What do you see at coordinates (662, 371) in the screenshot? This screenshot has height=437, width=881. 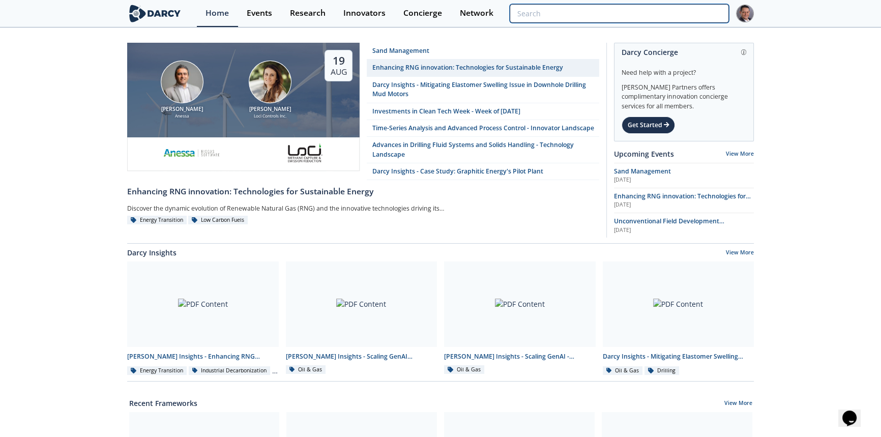 I see `div: Drilling` at bounding box center [662, 371].